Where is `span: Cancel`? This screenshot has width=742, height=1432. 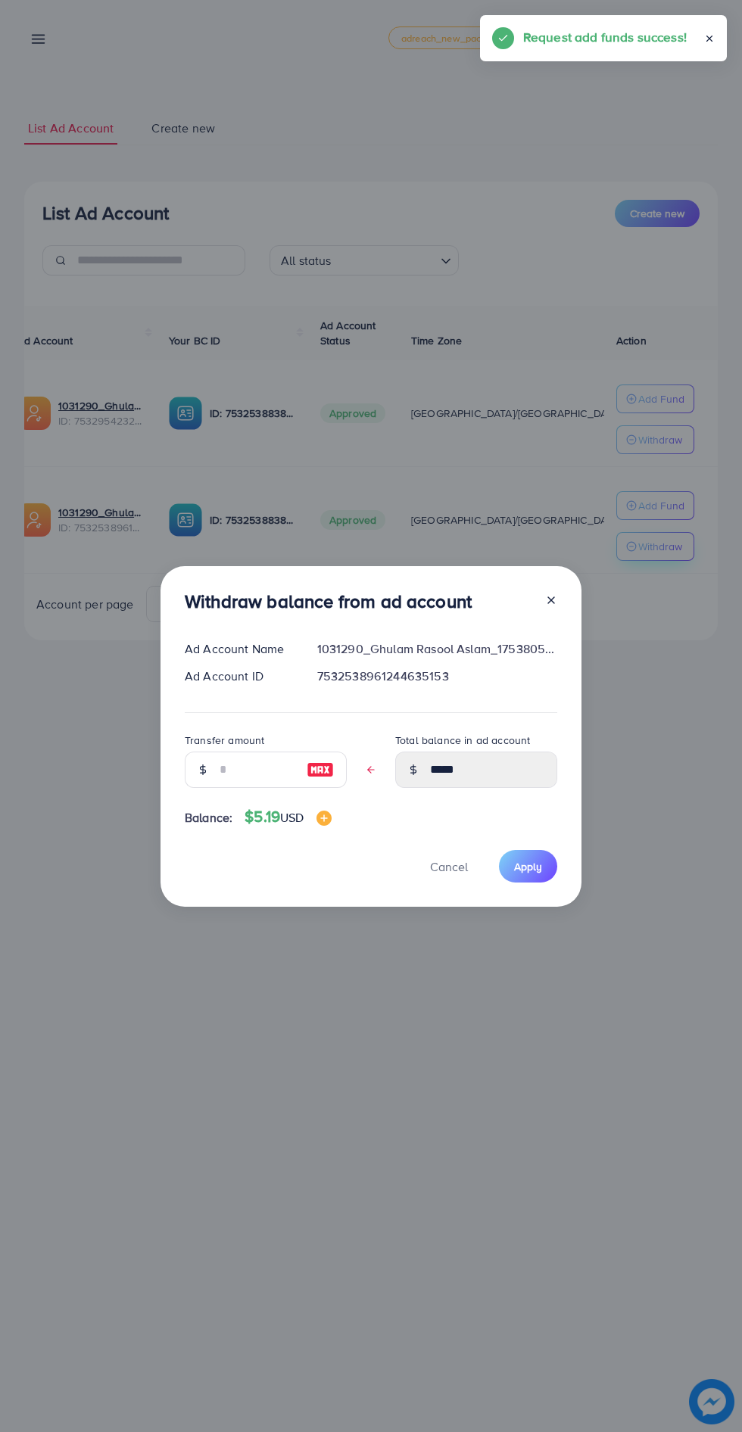
span: Cancel is located at coordinates (449, 867).